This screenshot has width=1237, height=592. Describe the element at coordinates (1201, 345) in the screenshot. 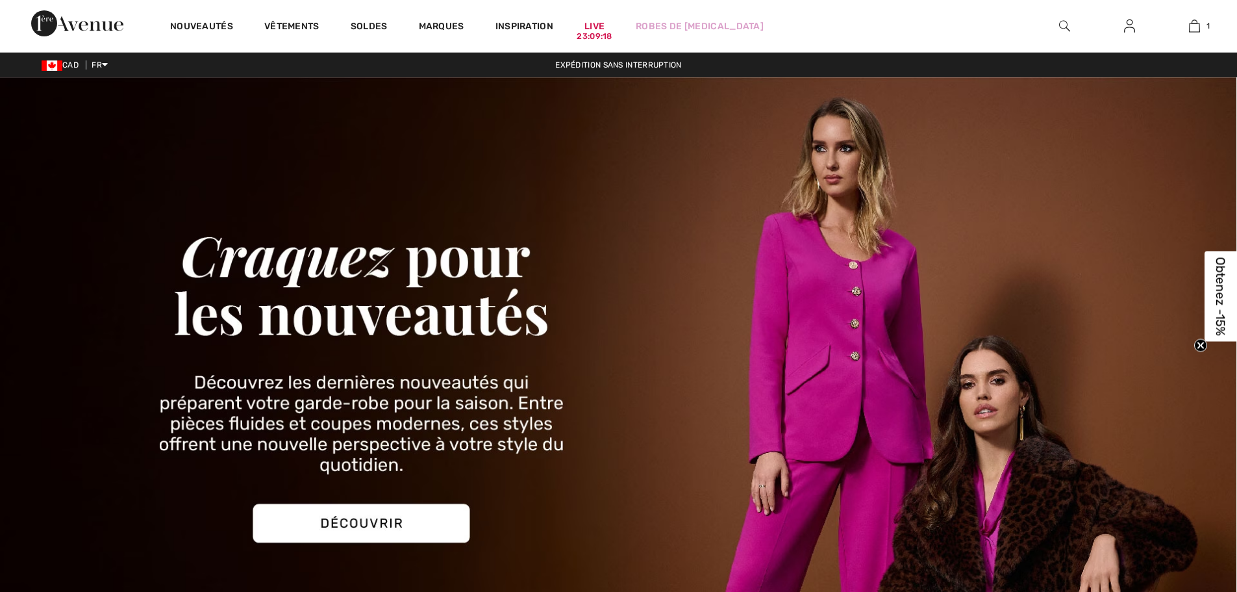

I see `button: Close teaser` at that location.